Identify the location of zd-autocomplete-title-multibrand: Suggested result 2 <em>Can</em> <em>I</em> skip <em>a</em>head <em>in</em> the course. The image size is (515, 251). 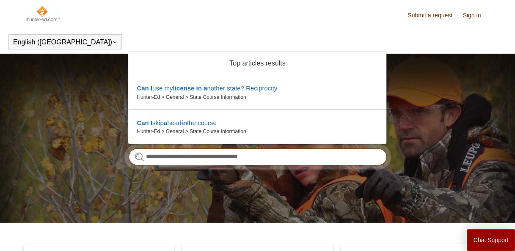
(176, 123).